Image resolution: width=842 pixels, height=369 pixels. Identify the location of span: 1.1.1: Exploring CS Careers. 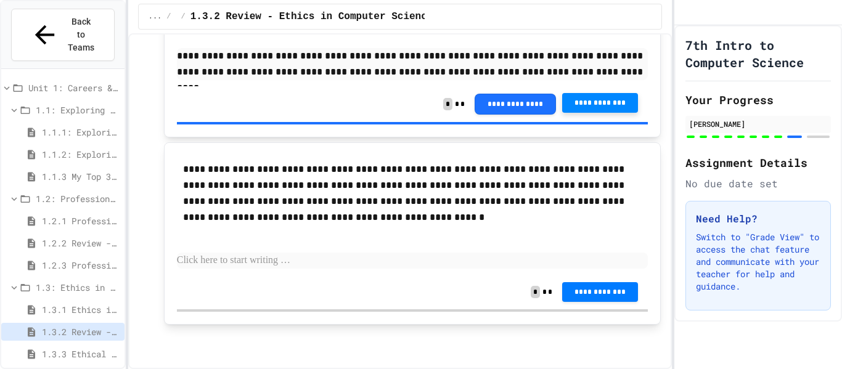
(81, 132).